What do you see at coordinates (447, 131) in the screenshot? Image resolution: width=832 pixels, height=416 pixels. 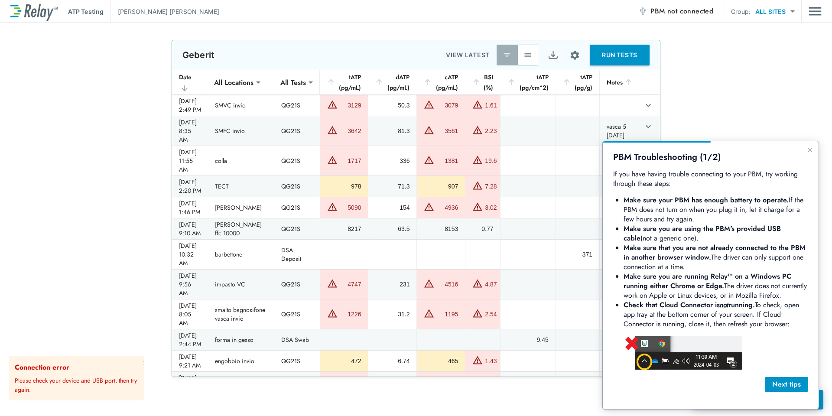 I see `div: 3561` at bounding box center [447, 131].